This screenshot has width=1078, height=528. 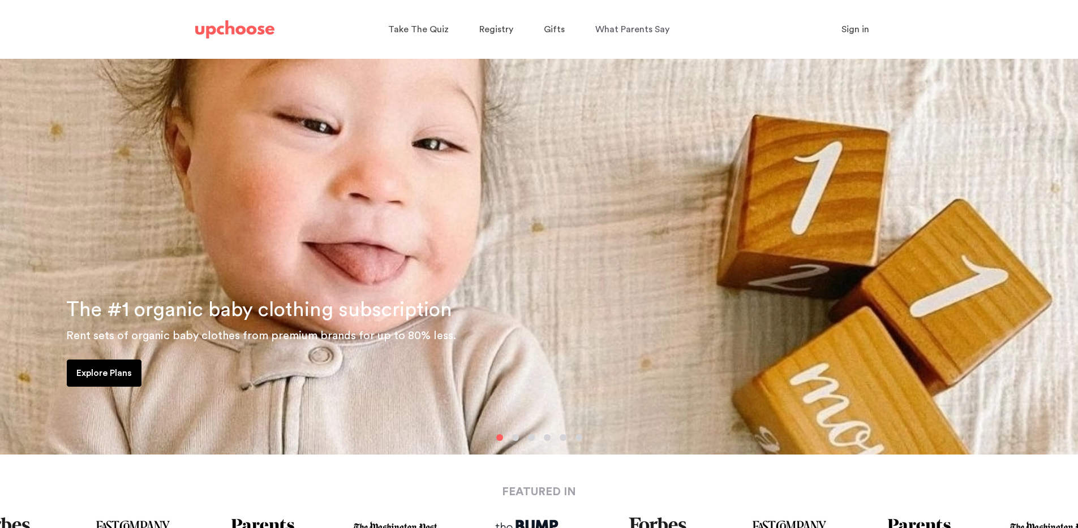 I want to click on p: Explore Plans, so click(x=104, y=373).